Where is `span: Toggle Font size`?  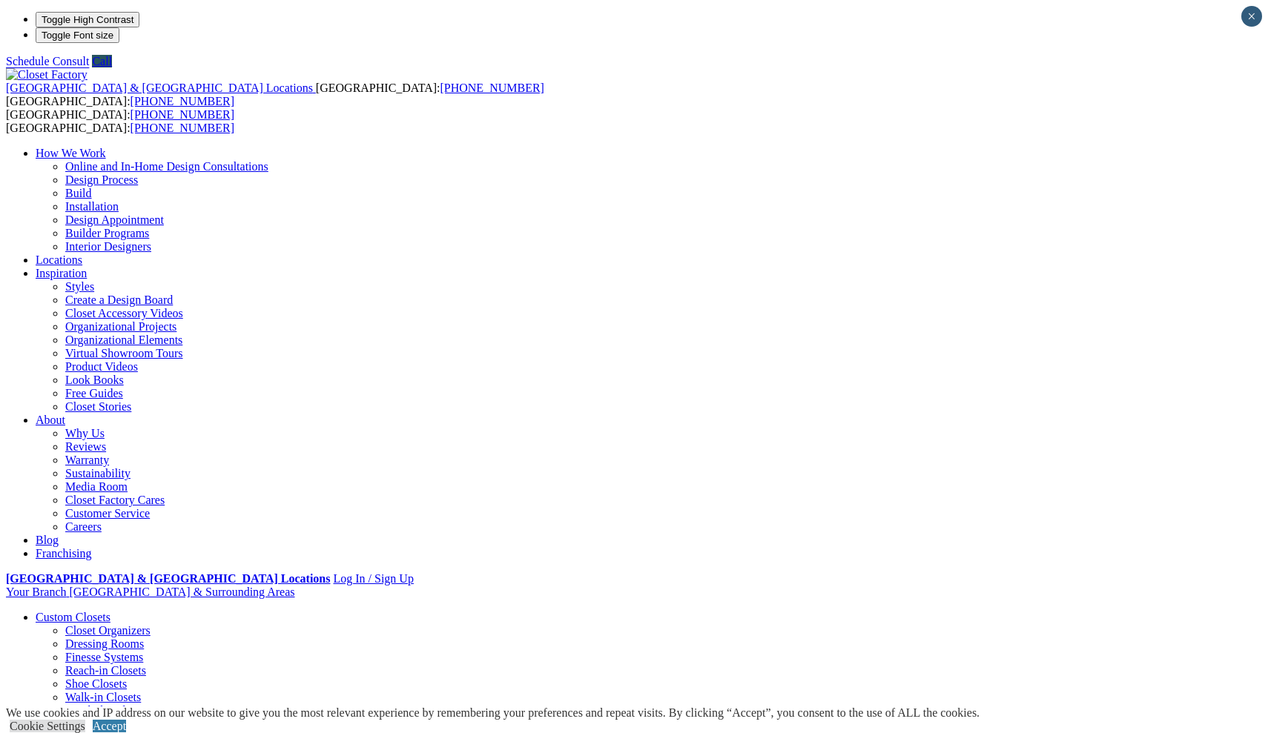 span: Toggle Font size is located at coordinates (77, 35).